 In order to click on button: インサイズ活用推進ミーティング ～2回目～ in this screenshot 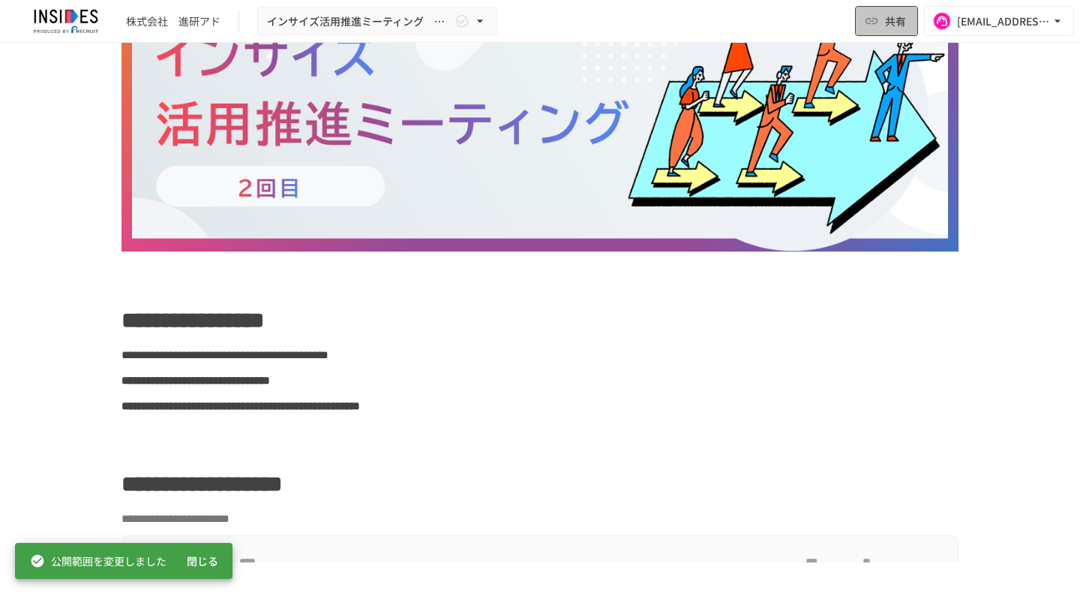, I will do `click(377, 21)`.